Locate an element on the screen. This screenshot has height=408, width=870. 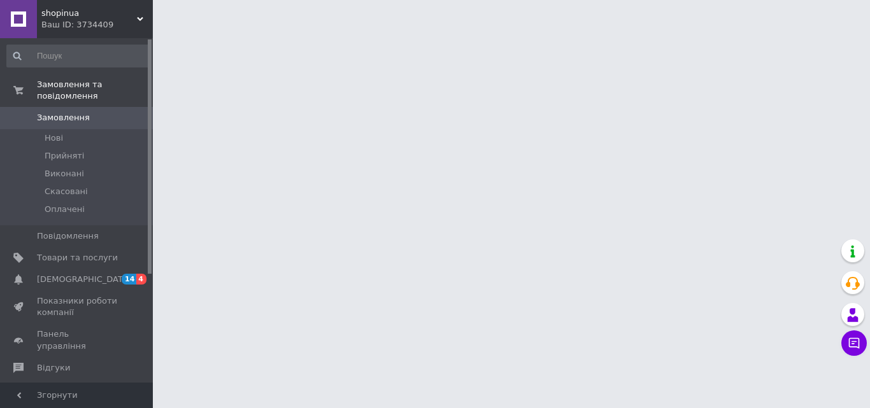
span: 4 is located at coordinates (141, 279).